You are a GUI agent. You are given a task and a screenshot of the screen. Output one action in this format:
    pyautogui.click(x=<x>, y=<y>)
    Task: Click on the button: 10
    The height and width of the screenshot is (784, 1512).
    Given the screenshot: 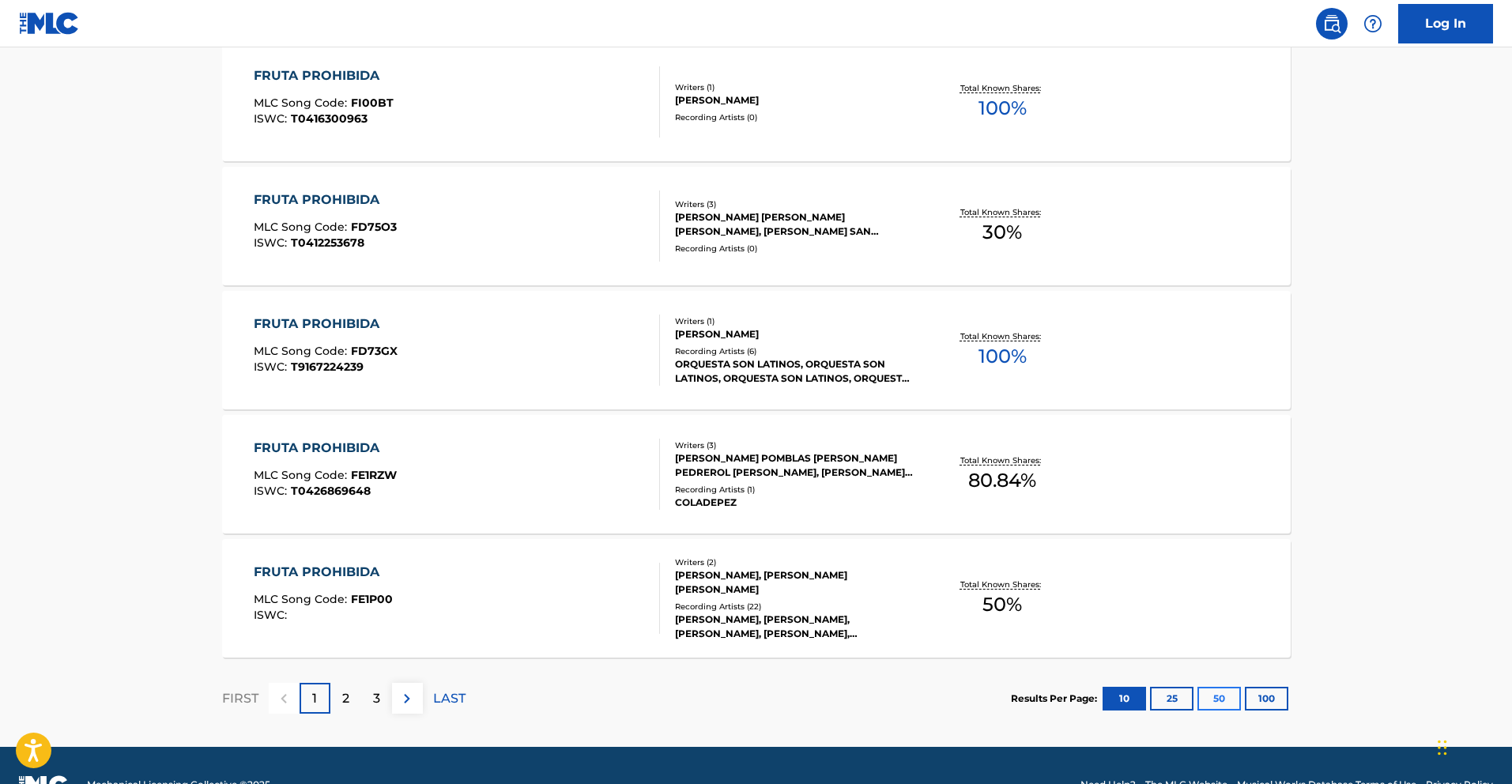 What is the action you would take?
    pyautogui.click(x=1124, y=698)
    